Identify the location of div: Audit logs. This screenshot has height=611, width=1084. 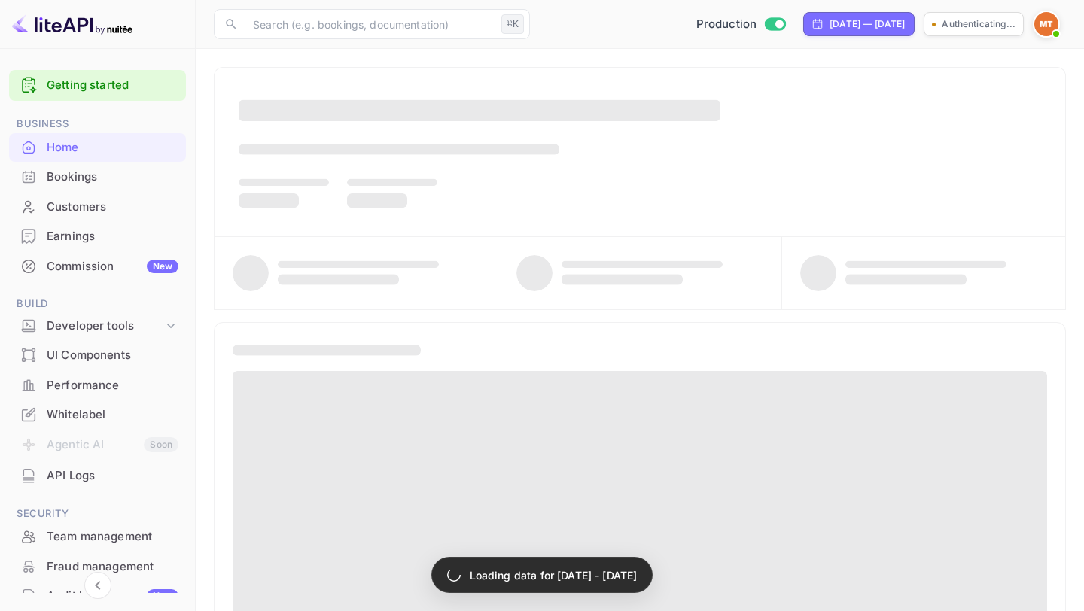
(112, 596).